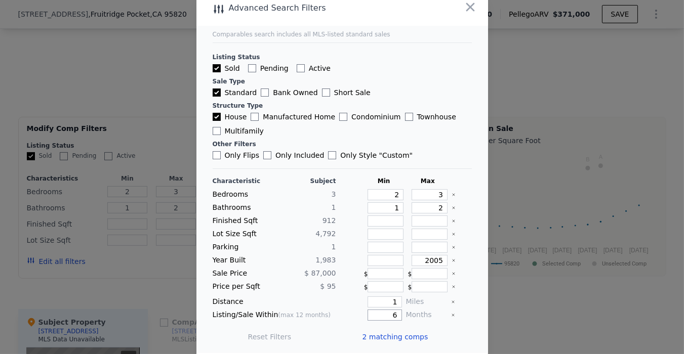 This screenshot has width=684, height=354. What do you see at coordinates (243, 208) in the screenshot?
I see `div: Bathrooms` at bounding box center [243, 208].